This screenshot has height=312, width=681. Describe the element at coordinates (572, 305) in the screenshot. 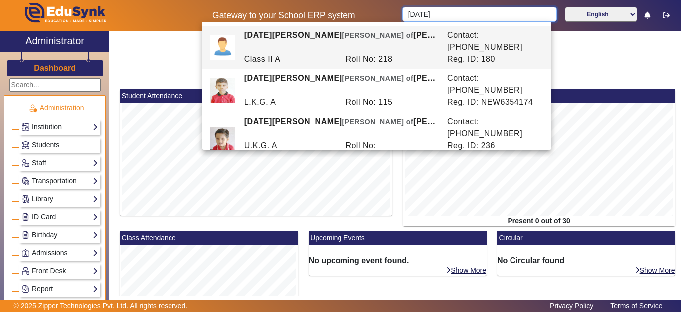

I see `a: Privacy Policy` at that location.